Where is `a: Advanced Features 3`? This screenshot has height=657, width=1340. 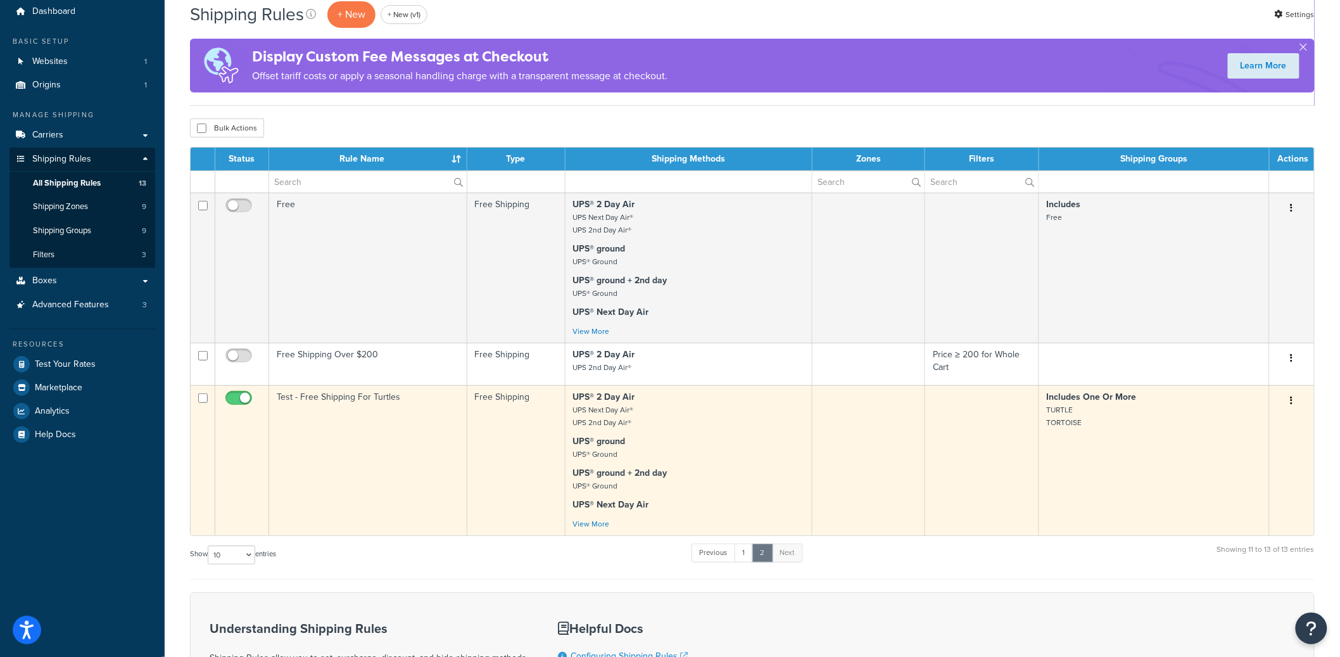
a: Advanced Features 3 is located at coordinates (82, 305).